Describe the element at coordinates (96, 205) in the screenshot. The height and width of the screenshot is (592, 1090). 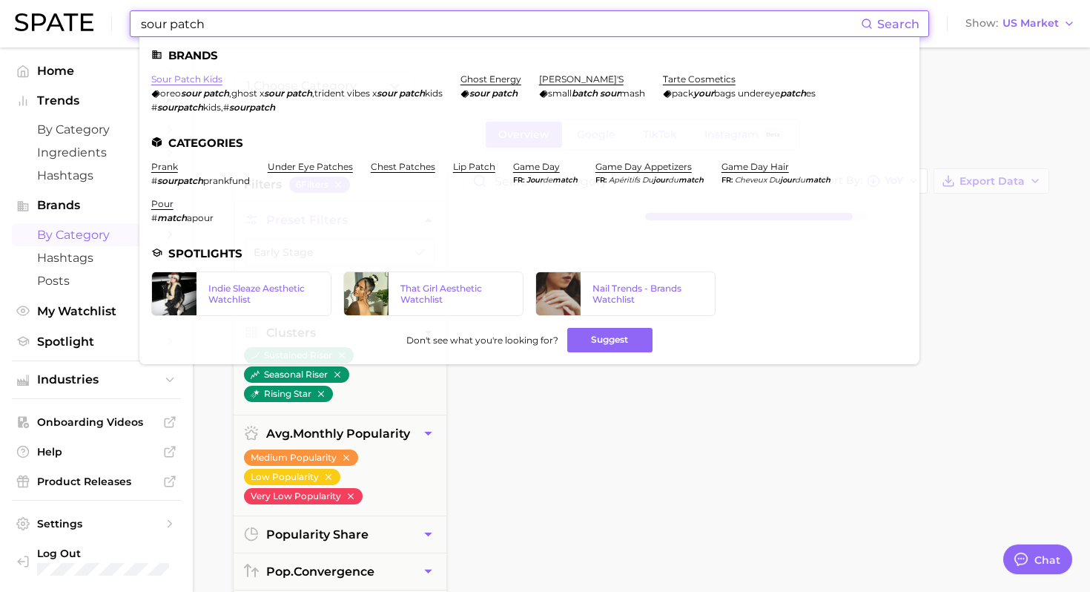
I see `span: Brands` at that location.